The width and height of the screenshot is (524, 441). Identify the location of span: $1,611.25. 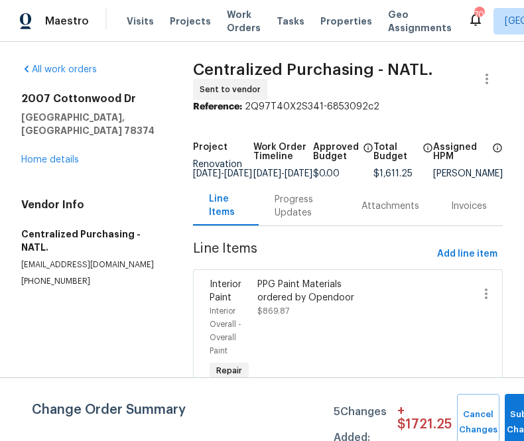
(393, 174).